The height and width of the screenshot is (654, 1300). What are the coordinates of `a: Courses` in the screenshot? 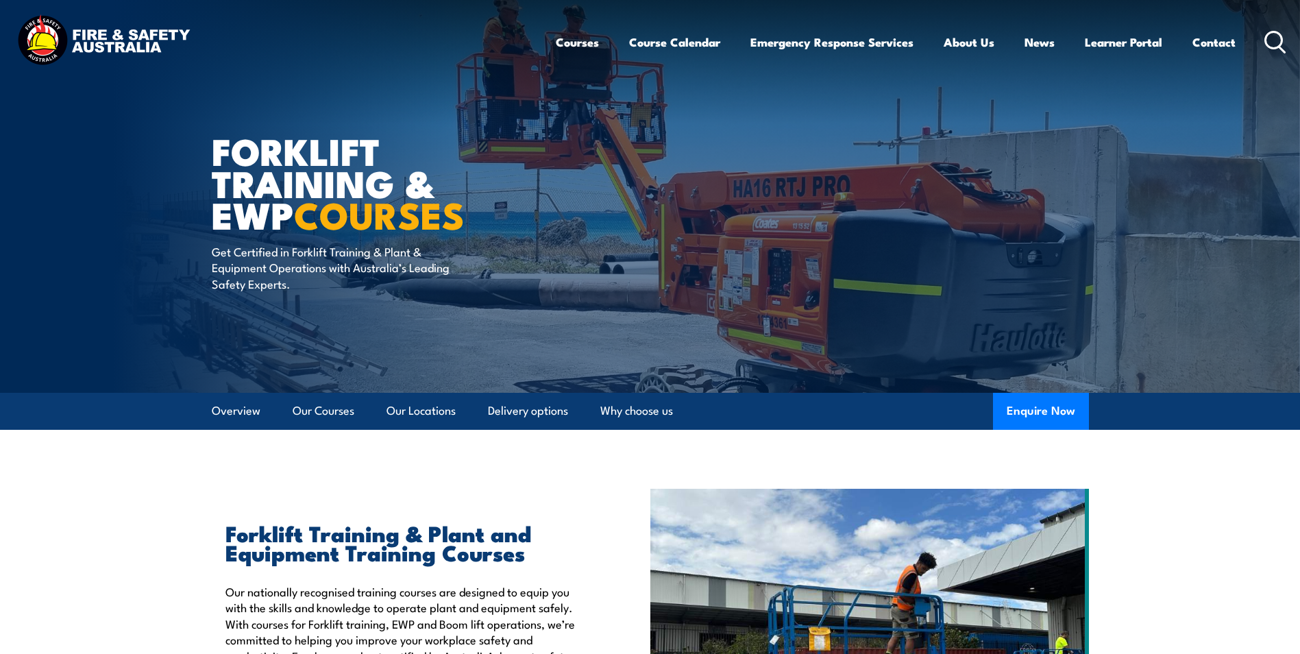 It's located at (577, 42).